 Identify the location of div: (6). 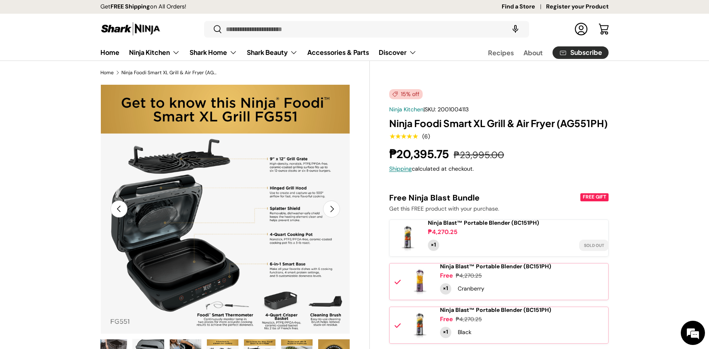
(426, 136).